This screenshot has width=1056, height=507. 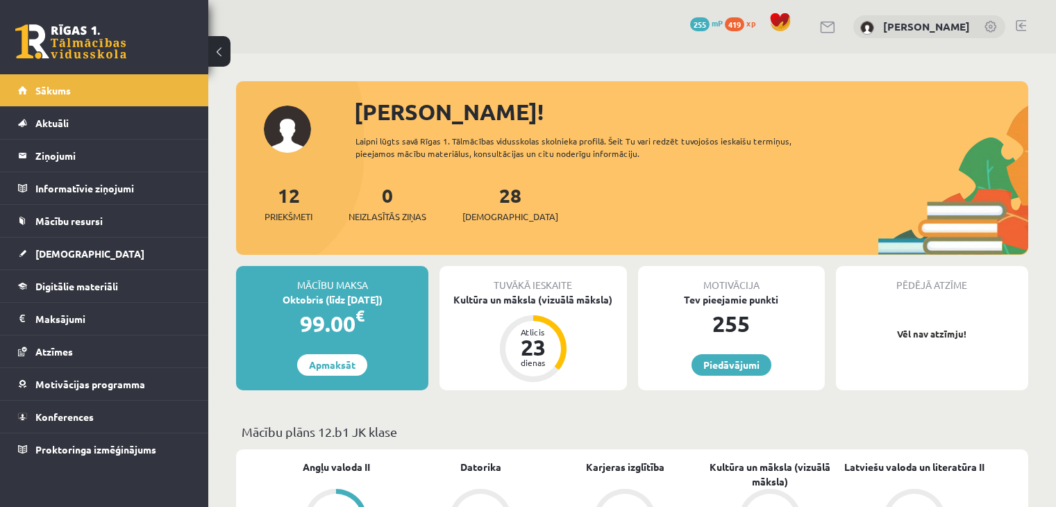 I want to click on span: Priekšmeti, so click(x=288, y=217).